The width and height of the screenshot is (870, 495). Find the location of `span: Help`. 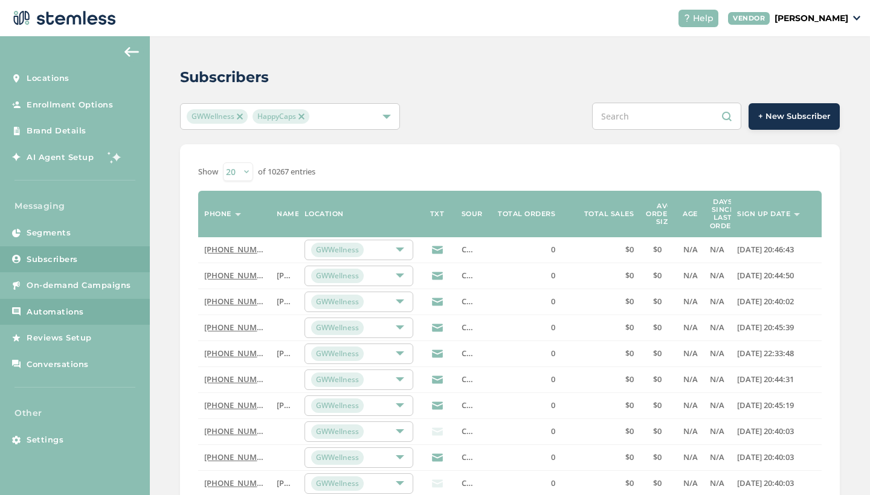

span: Help is located at coordinates (703, 18).